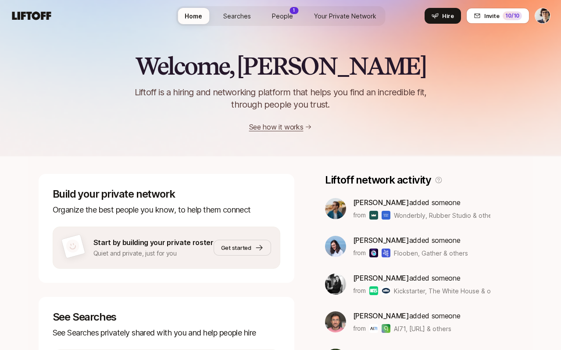 The height and width of the screenshot is (350, 561). Describe the element at coordinates (386, 328) in the screenshot. I see `img: qeen.ai` at that location.